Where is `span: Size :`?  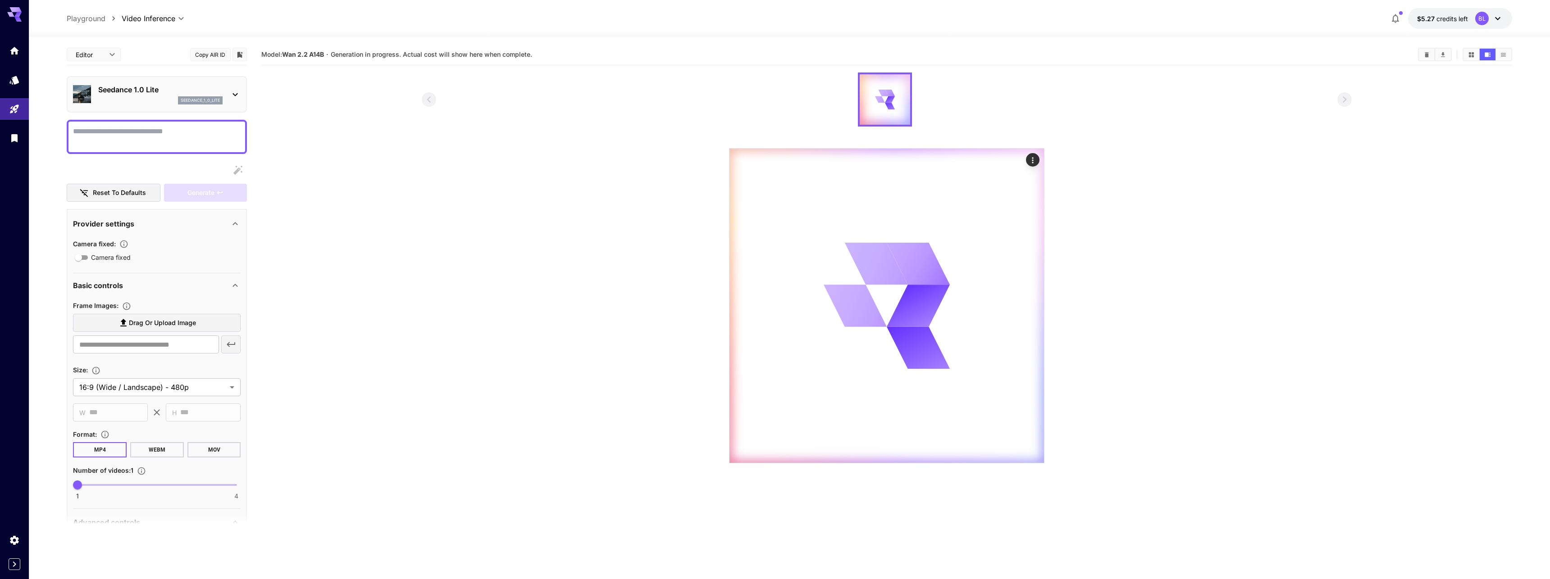 span: Size : is located at coordinates (80, 370).